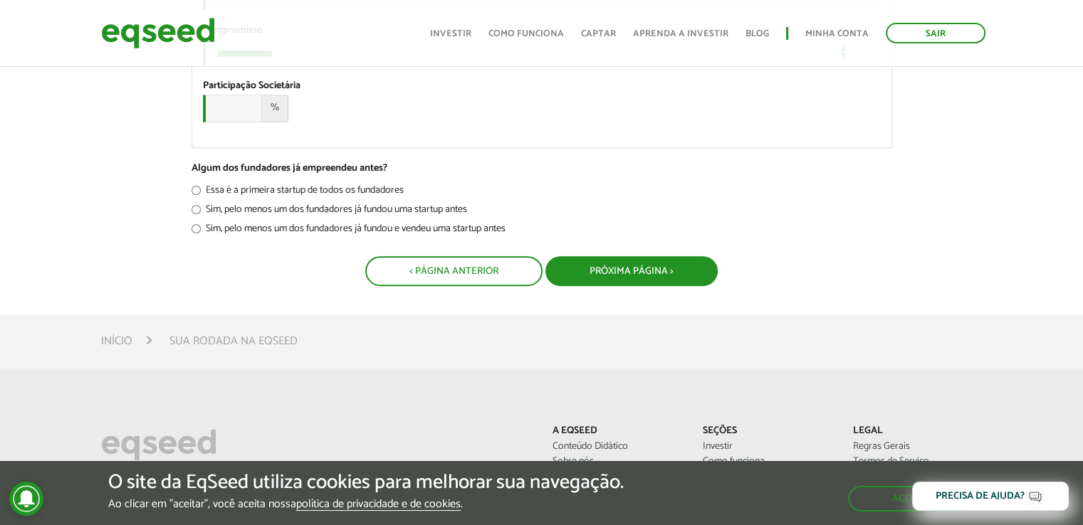  What do you see at coordinates (598, 33) in the screenshot?
I see `a: Captar` at bounding box center [598, 33].